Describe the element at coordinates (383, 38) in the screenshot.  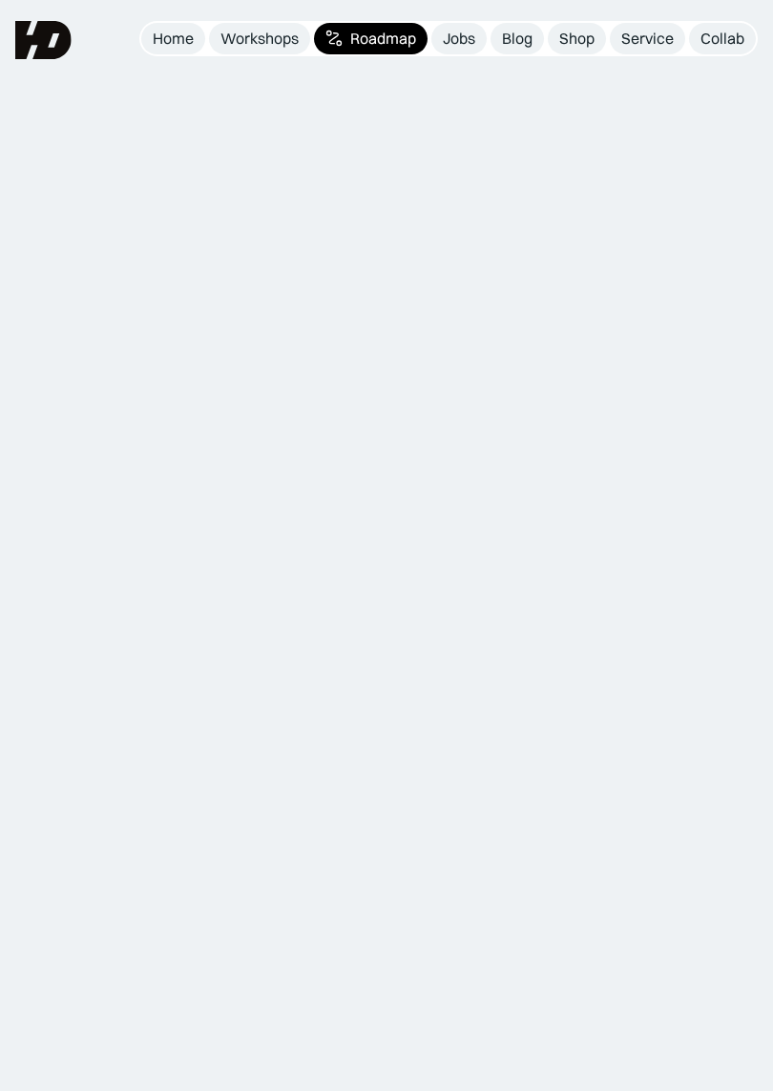
I see `div: Roadmap` at that location.